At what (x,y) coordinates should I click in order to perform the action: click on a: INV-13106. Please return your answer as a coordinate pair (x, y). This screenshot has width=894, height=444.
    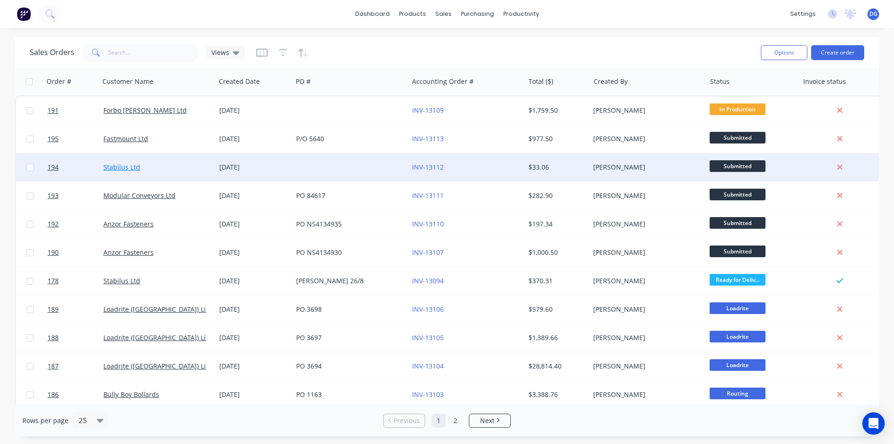
    Looking at the image, I should click on (428, 309).